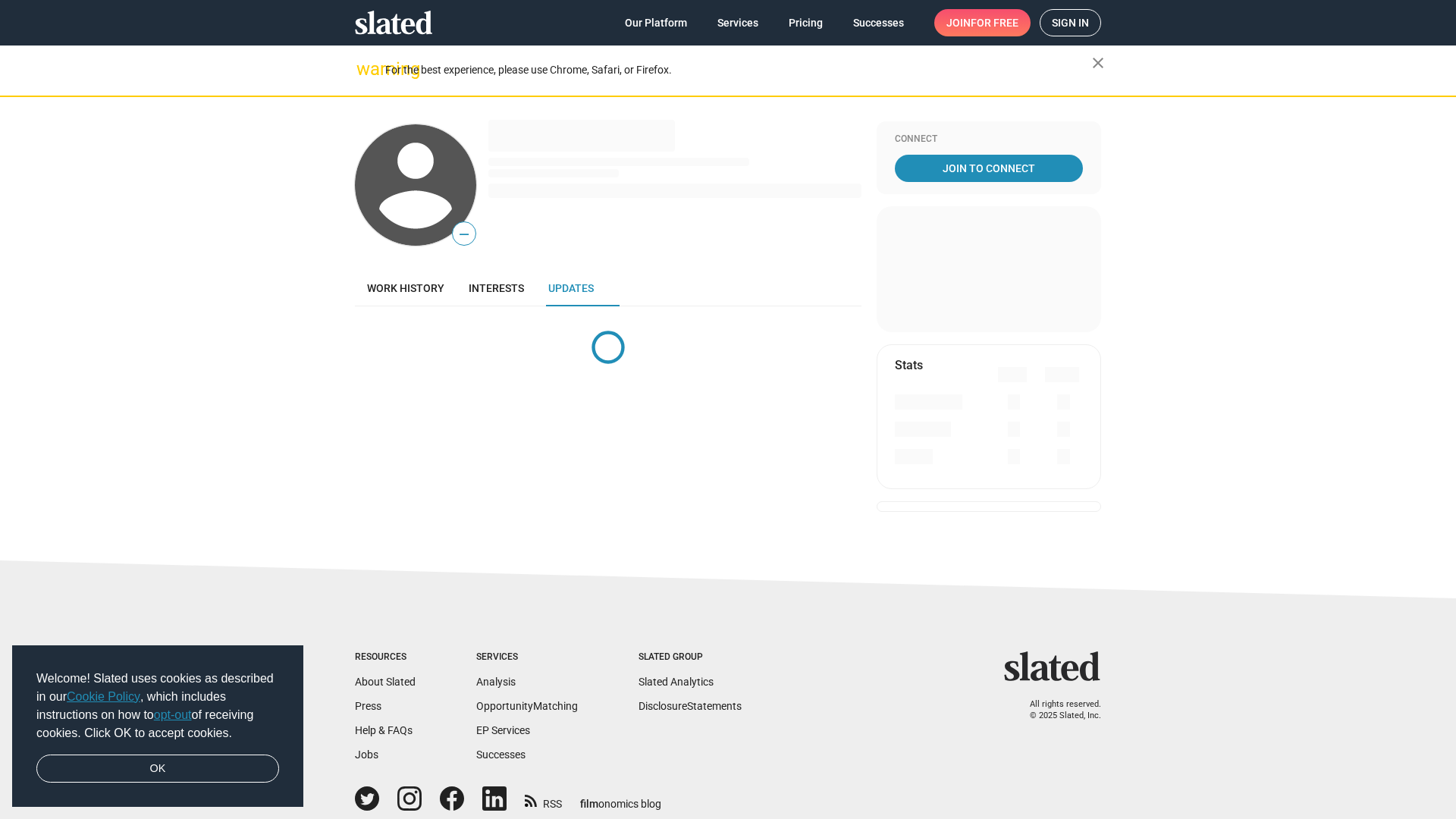 The width and height of the screenshot is (1456, 819). What do you see at coordinates (989, 140) in the screenshot?
I see `div: Connect` at bounding box center [989, 140].